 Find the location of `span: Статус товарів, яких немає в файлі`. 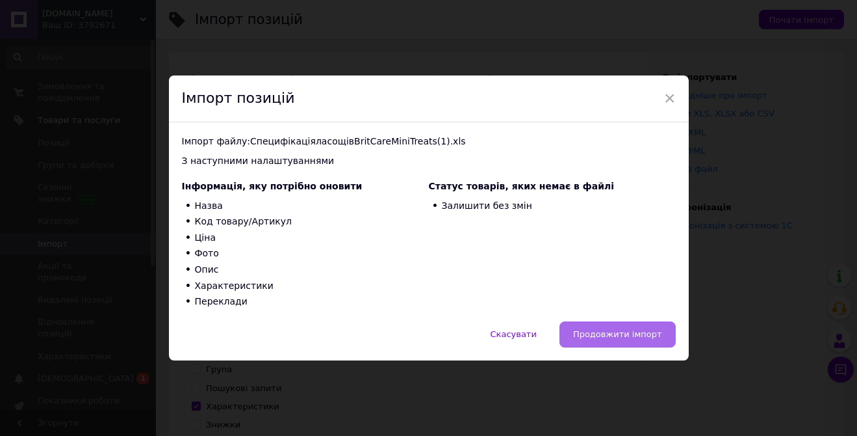

span: Статус товарів, яких немає в файлі is located at coordinates (522, 186).